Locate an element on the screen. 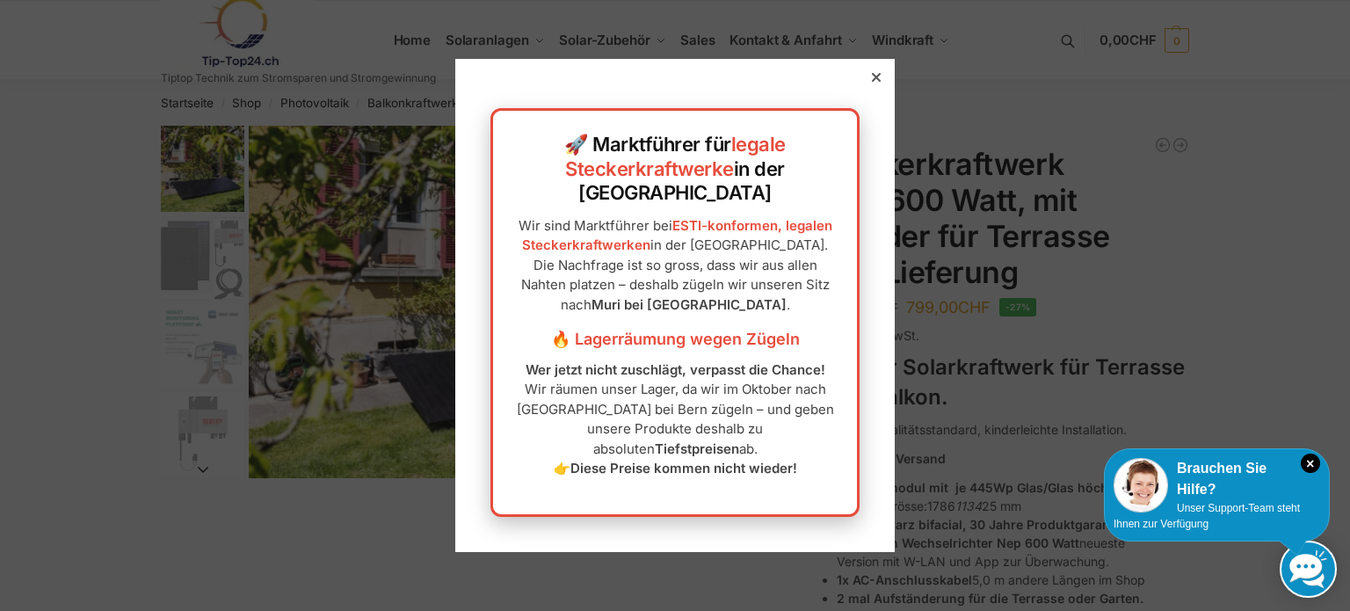  strong: Tiefstpreisen is located at coordinates (697, 448).